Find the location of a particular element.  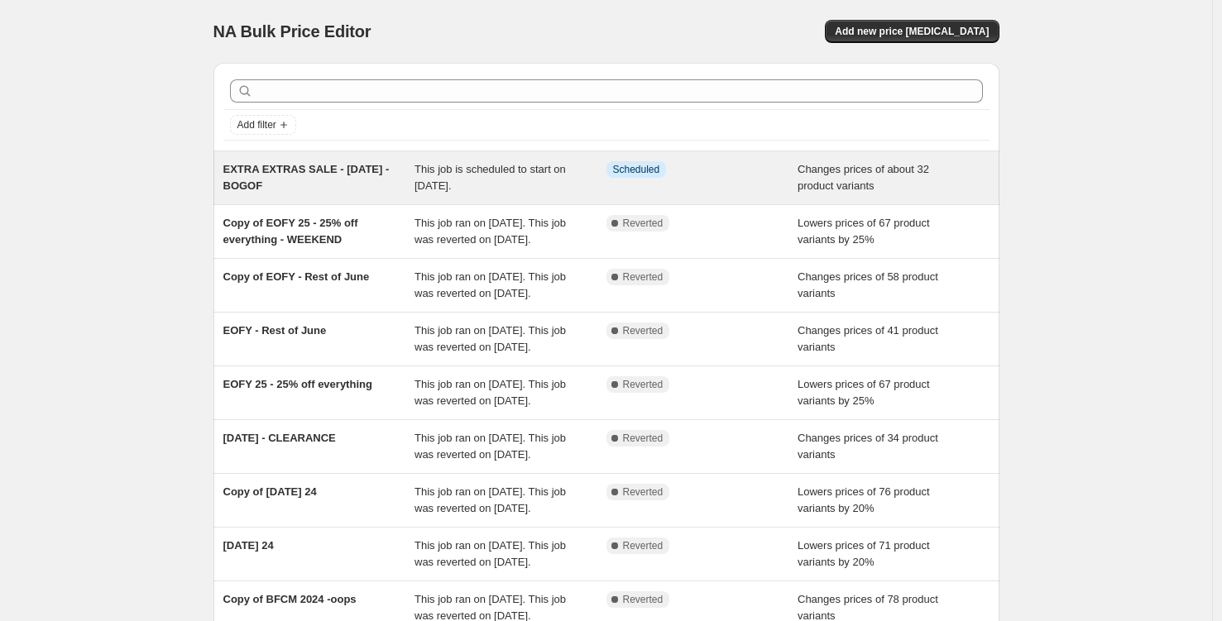

span: EOFY - Rest of June is located at coordinates (275, 330).